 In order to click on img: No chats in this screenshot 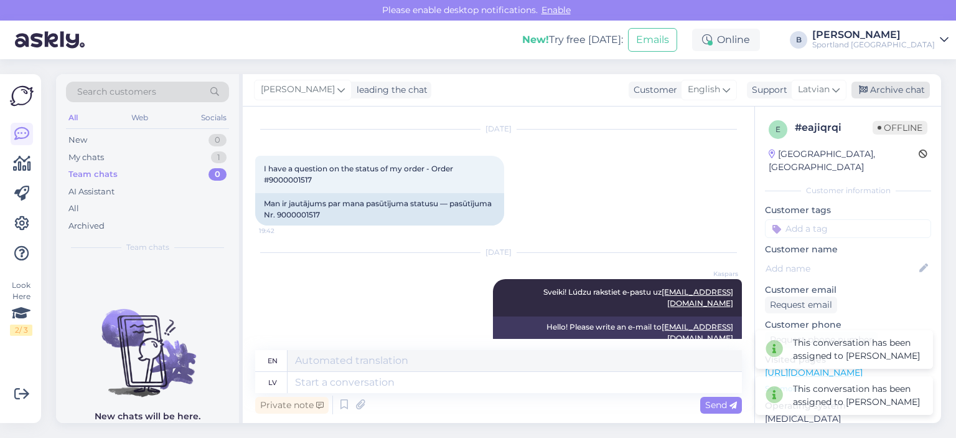, I will do `click(148, 342)`.